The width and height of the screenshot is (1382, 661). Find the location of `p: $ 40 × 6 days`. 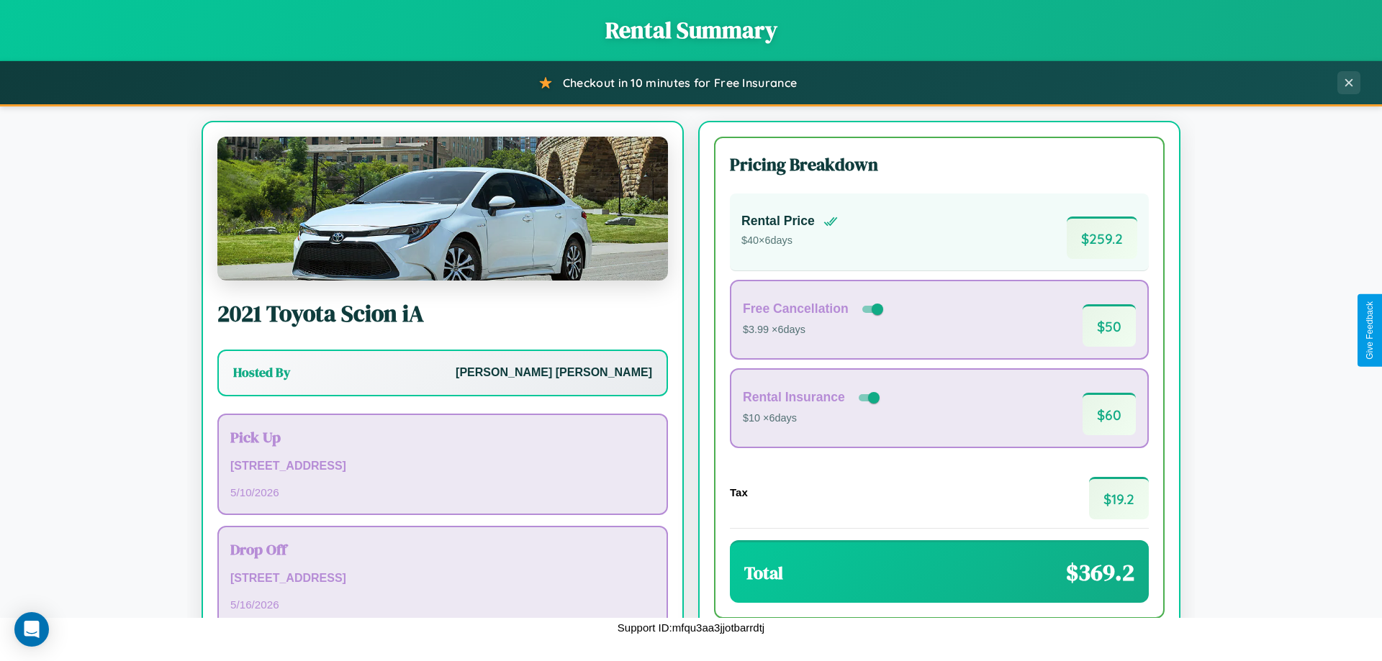

p: $ 40 × 6 days is located at coordinates (789, 241).